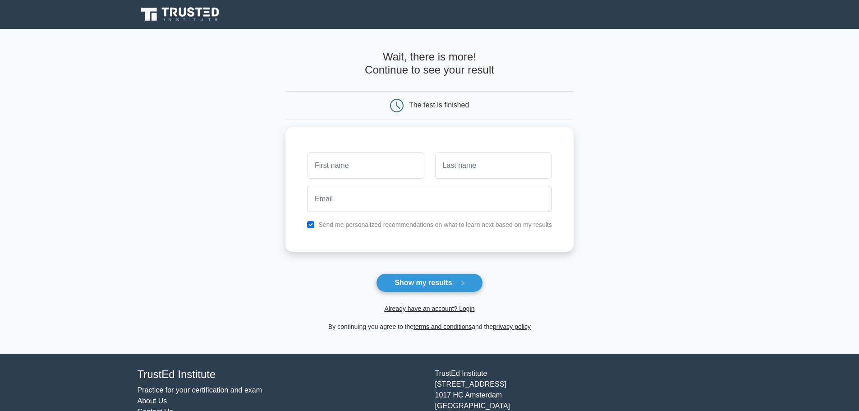 This screenshot has height=411, width=859. I want to click on a: Already have an account? Login, so click(429, 309).